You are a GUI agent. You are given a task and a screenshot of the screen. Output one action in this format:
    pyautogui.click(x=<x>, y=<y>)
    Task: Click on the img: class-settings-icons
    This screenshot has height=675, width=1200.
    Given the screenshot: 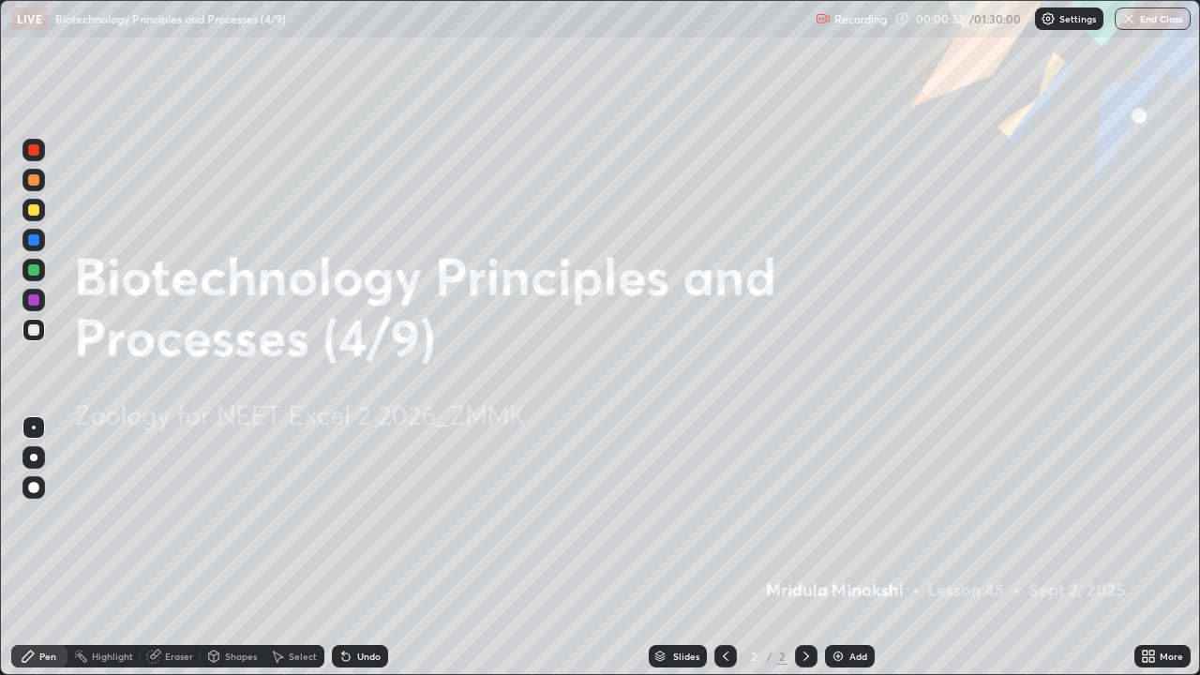 What is the action you would take?
    pyautogui.click(x=1048, y=19)
    